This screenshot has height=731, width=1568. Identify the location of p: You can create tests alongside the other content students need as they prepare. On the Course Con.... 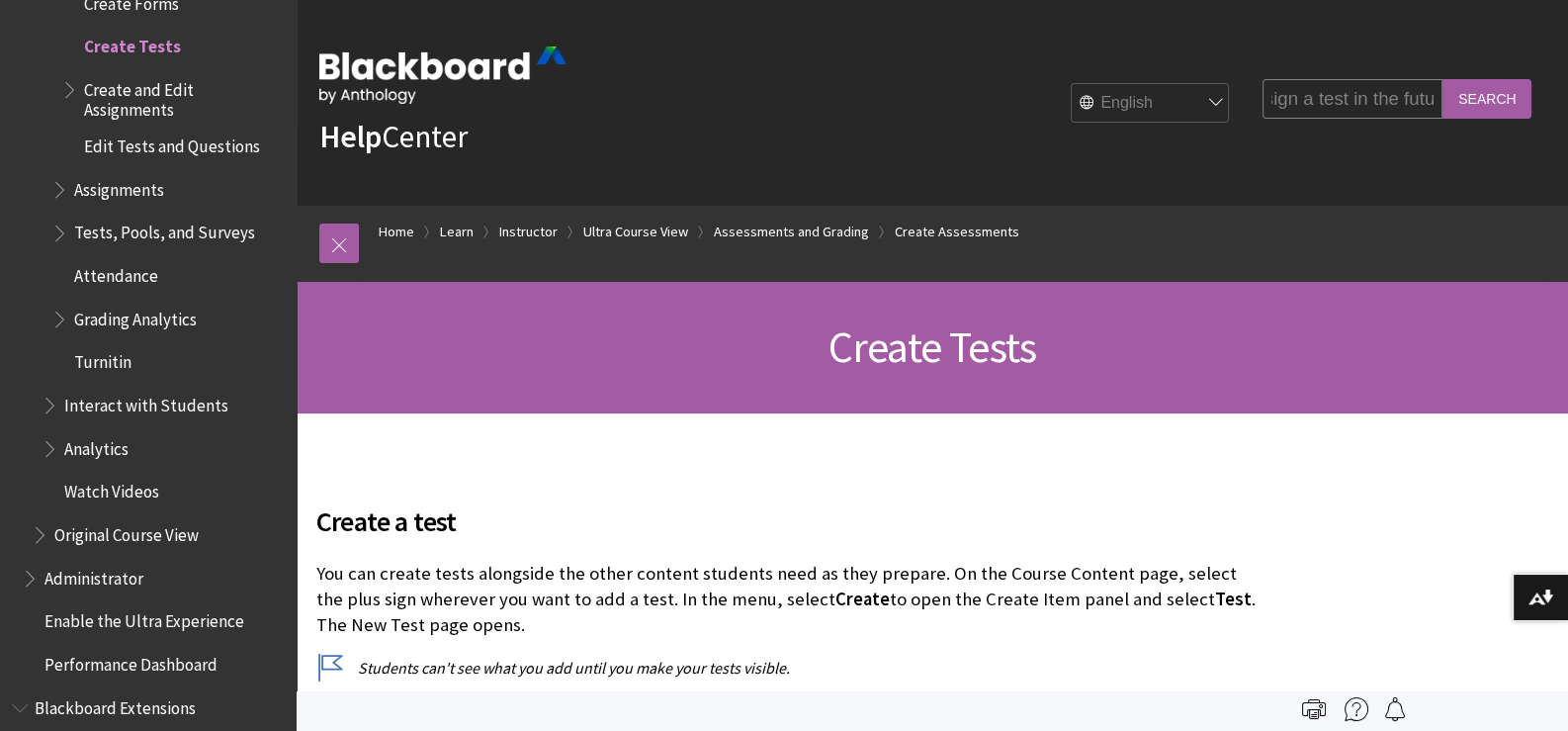
(786, 599).